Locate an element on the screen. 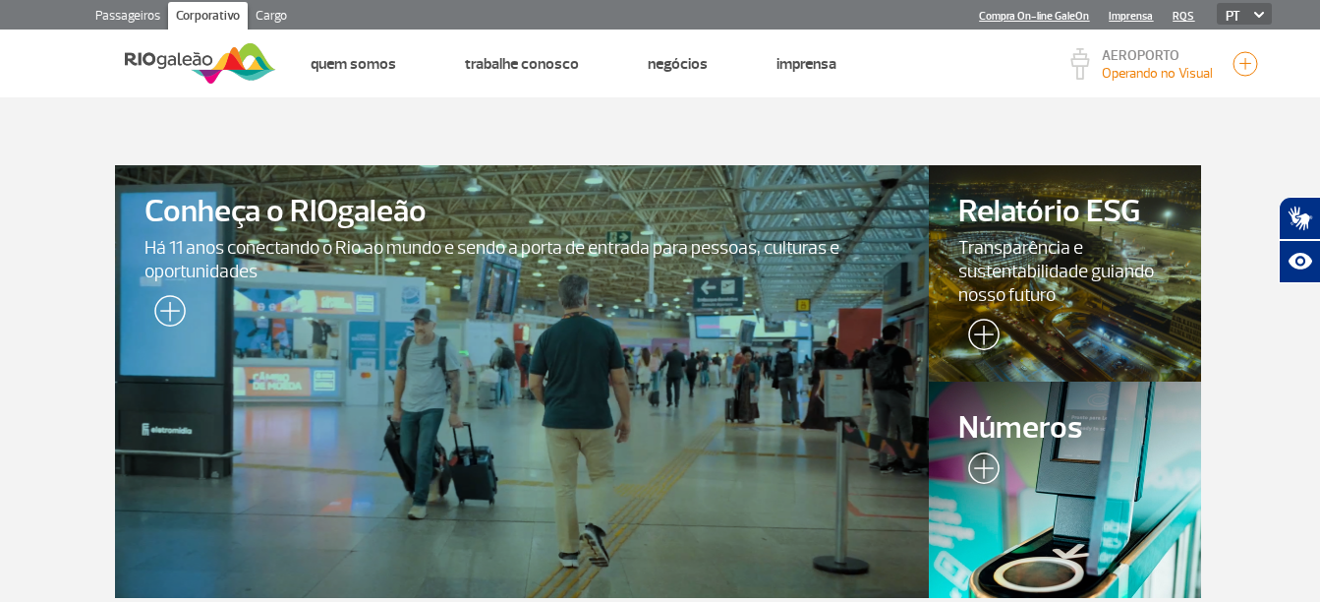 This screenshot has width=1320, height=602. span: Números is located at coordinates (1065, 428).